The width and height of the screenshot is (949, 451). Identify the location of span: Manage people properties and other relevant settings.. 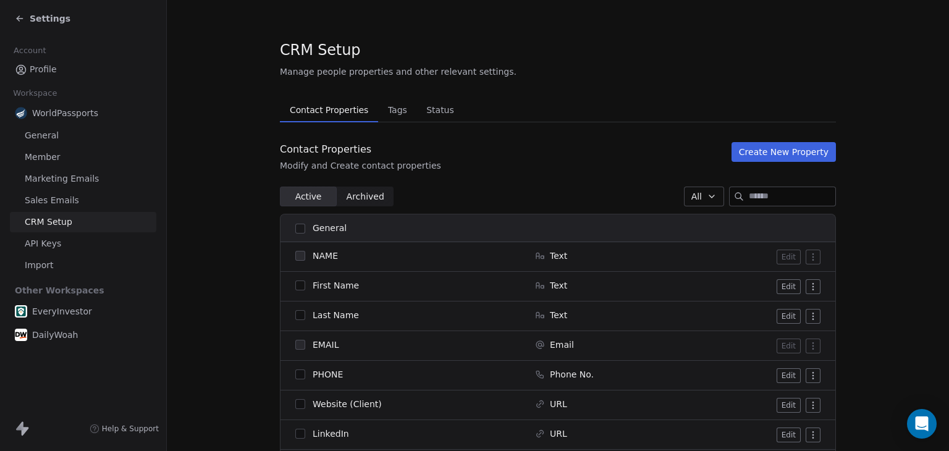
(398, 72).